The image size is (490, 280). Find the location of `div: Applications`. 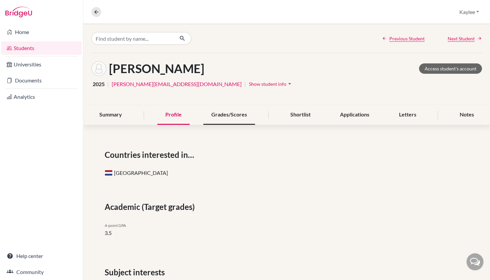

div: Applications is located at coordinates (355, 115).